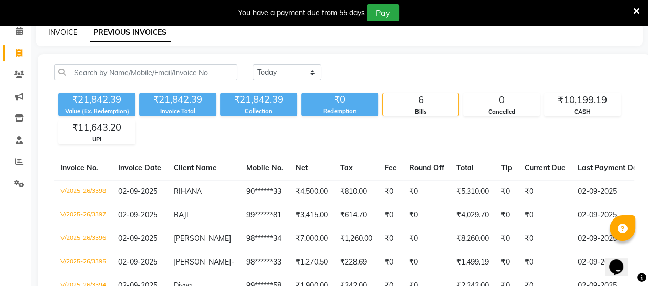 The width and height of the screenshot is (648, 286). Describe the element at coordinates (427, 168) in the screenshot. I see `span: Round Off` at that location.